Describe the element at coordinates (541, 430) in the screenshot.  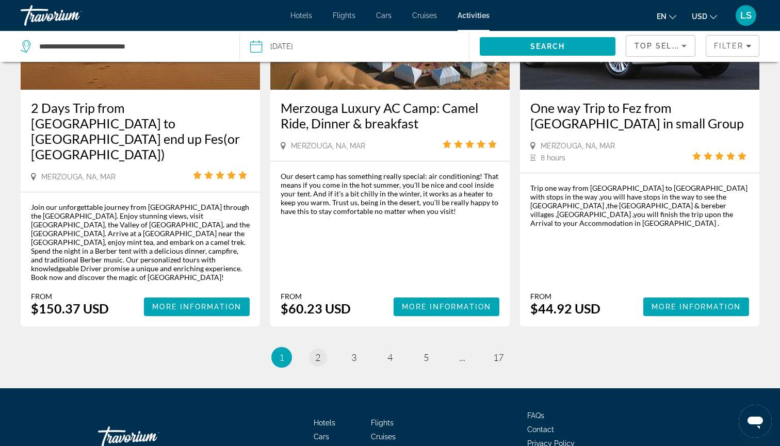
I see `span: Contact` at that location.